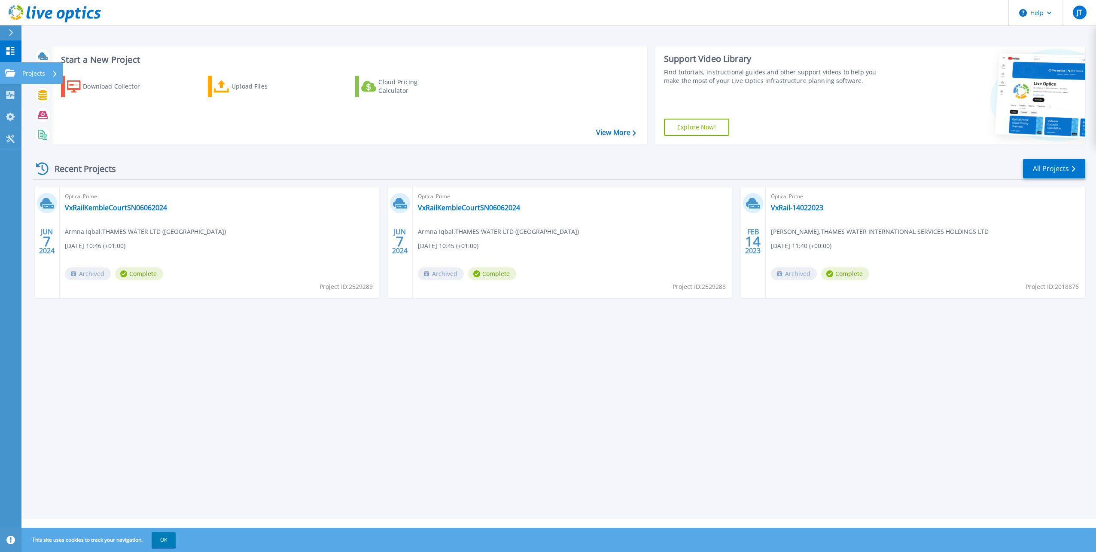  Describe the element at coordinates (117, 86) in the screenshot. I see `div: Download Collector` at that location.